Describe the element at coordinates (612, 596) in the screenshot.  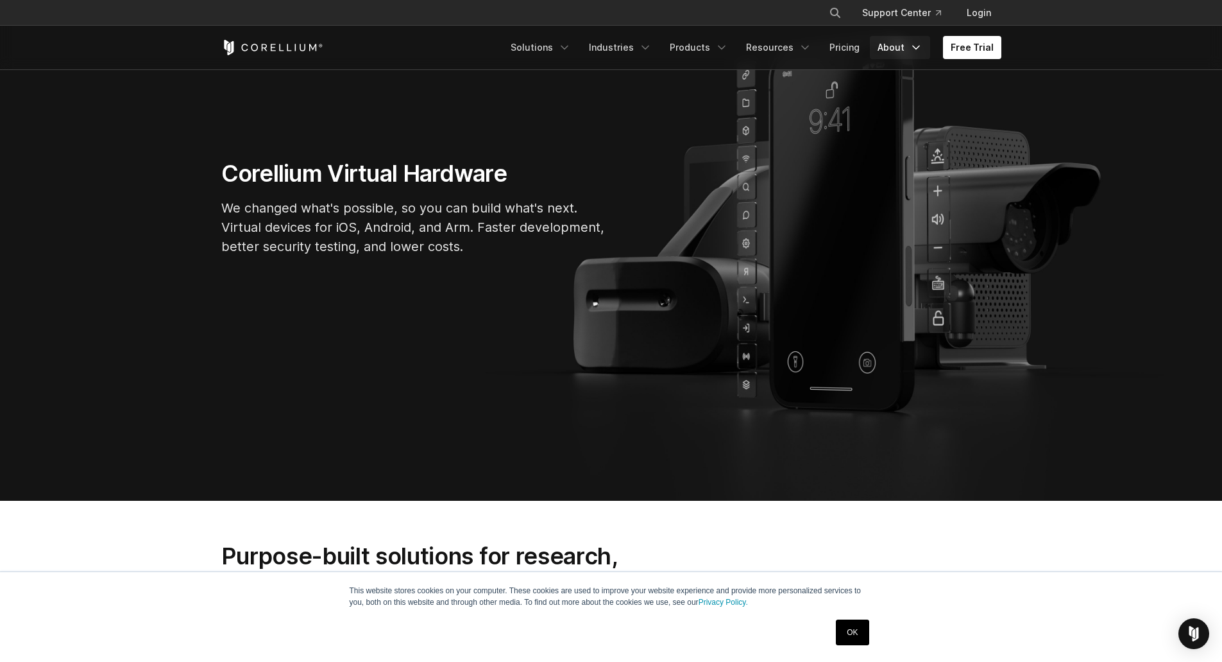
I see `p: This website stores cookies on your computer. These cookies are used to improve your website expe...` at that location.